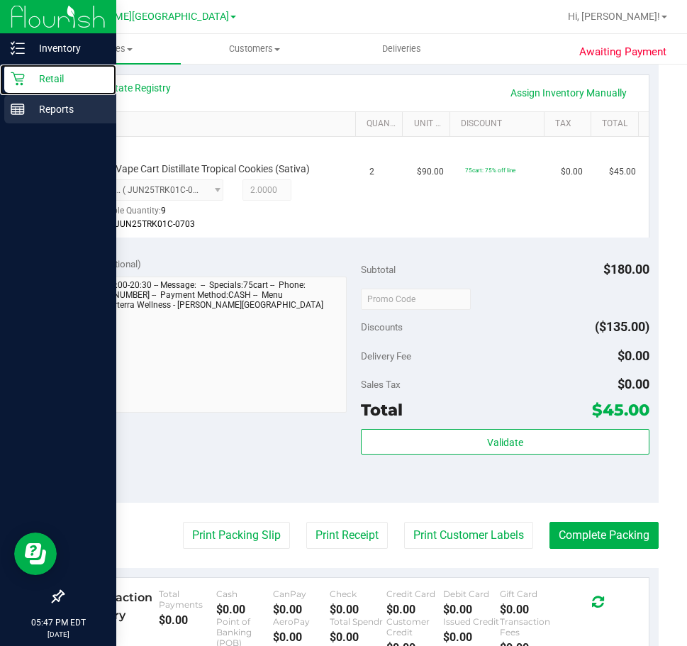 Image resolution: width=687 pixels, height=646 pixels. What do you see at coordinates (415, 626) in the screenshot?
I see `div: Customer Credit` at bounding box center [415, 626].